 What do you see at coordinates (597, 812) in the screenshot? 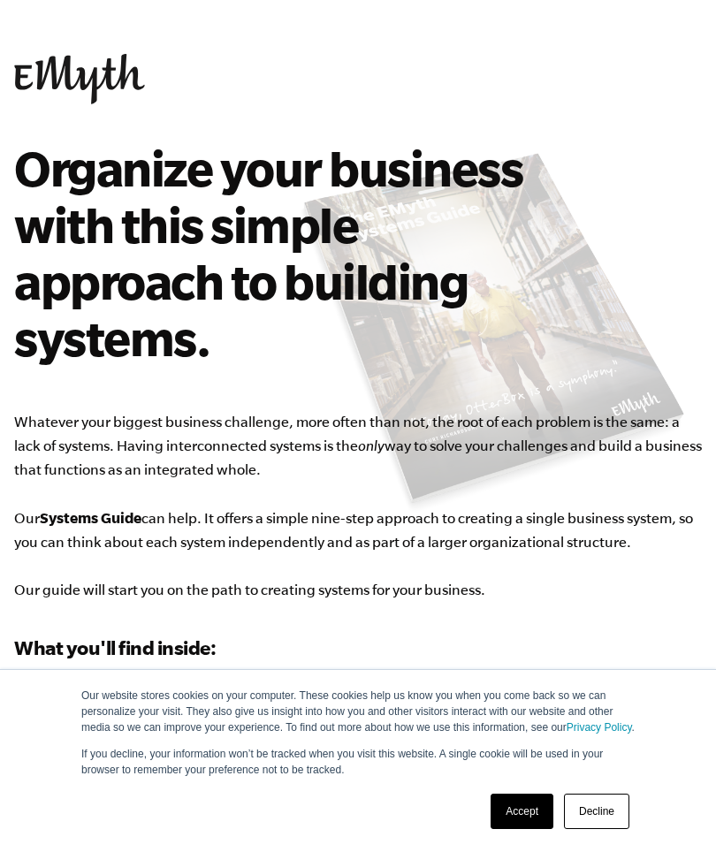
I see `a: Decline` at bounding box center [597, 812].